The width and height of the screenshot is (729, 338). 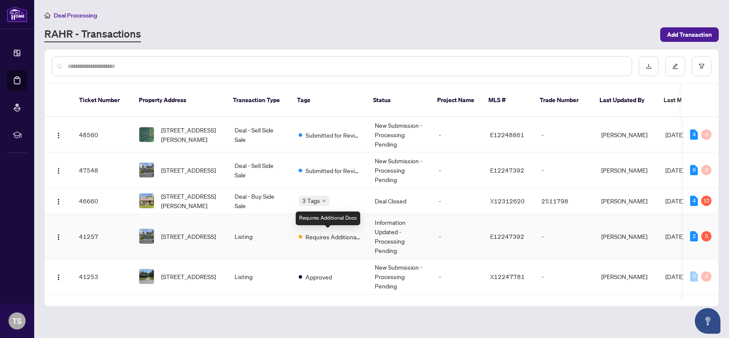 I want to click on span: TS, so click(x=17, y=321).